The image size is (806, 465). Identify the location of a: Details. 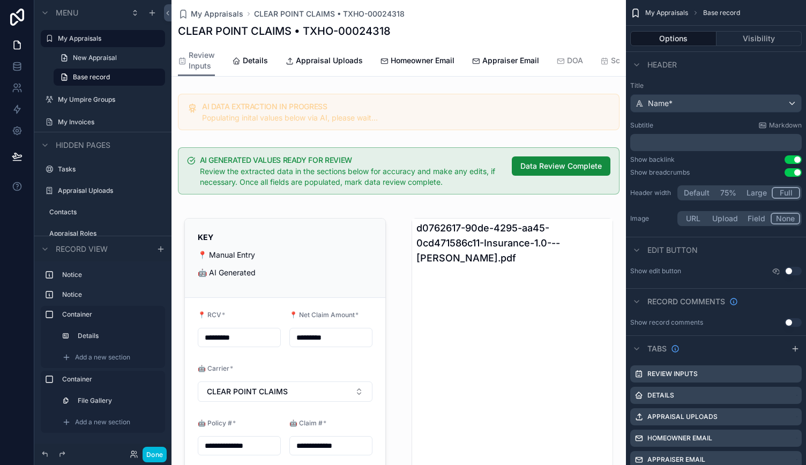
(250, 62).